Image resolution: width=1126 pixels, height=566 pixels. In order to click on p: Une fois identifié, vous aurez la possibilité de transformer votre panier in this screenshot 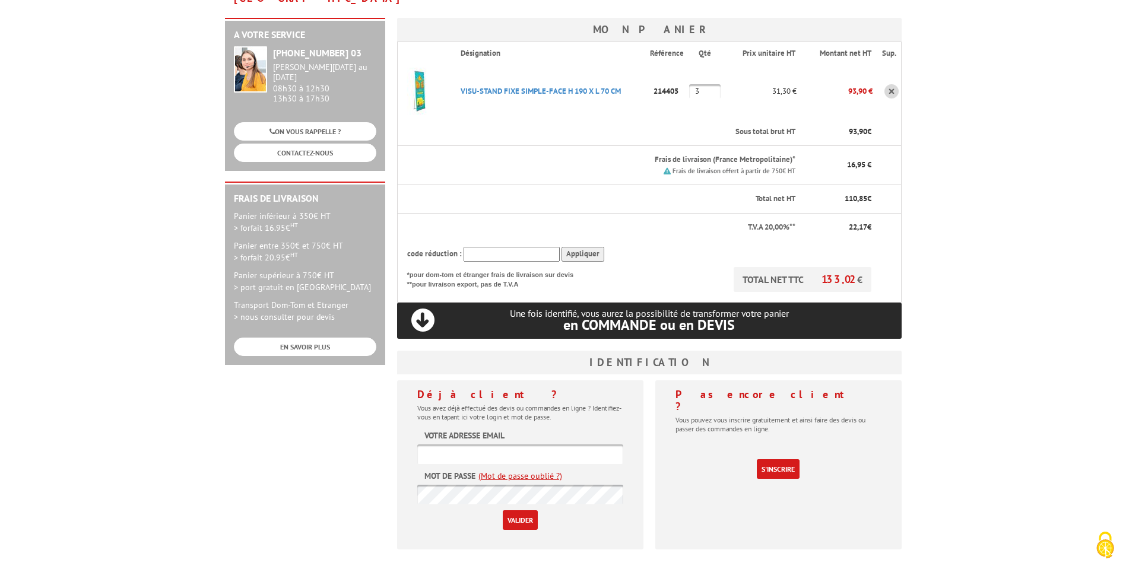, I will do `click(650, 320)`.